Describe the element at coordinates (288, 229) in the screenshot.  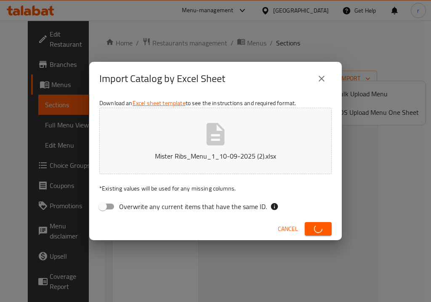
I see `button: Cancel` at that location.